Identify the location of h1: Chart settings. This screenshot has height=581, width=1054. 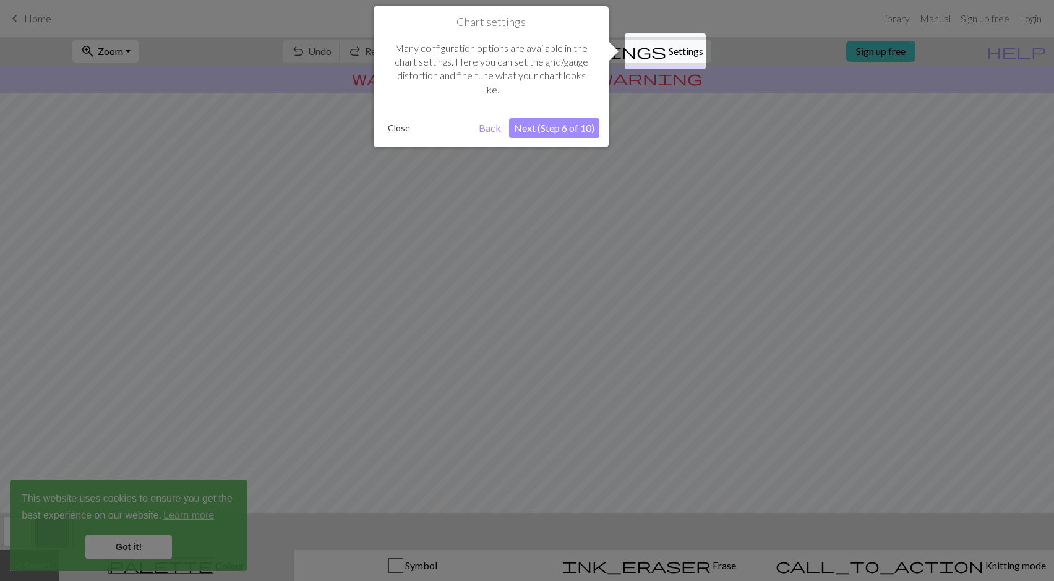
(491, 22).